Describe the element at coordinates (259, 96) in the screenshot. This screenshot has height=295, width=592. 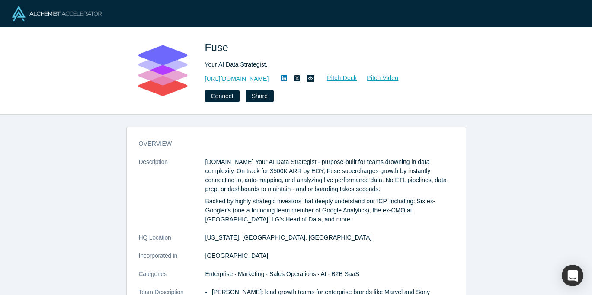
I see `button: Share` at that location.